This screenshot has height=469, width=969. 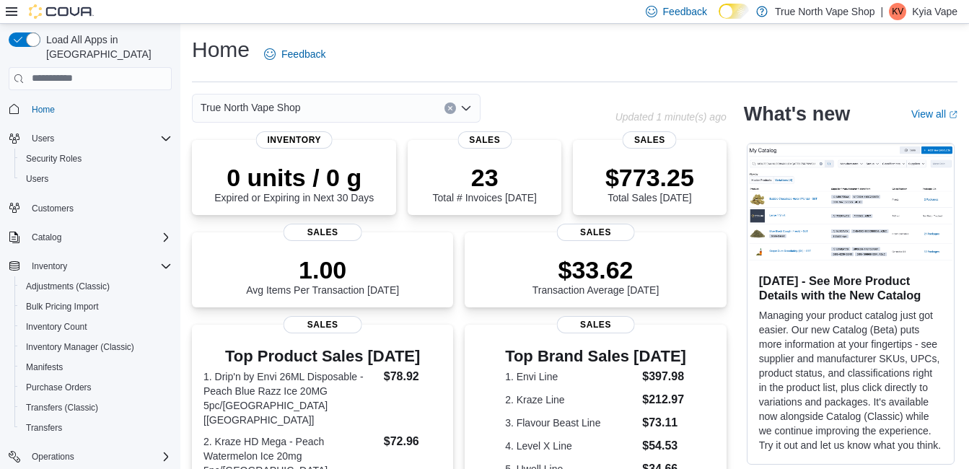 I want to click on p: $33.62, so click(x=596, y=270).